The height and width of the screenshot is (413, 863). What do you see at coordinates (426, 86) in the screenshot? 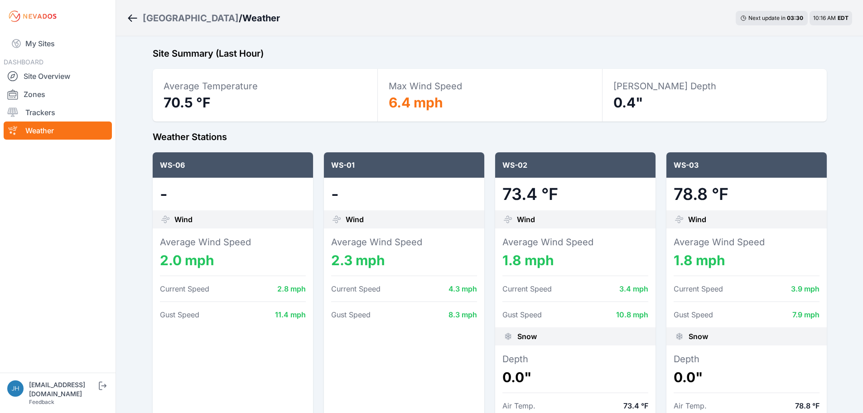
I see `span: Max Wind Speed` at bounding box center [426, 86].